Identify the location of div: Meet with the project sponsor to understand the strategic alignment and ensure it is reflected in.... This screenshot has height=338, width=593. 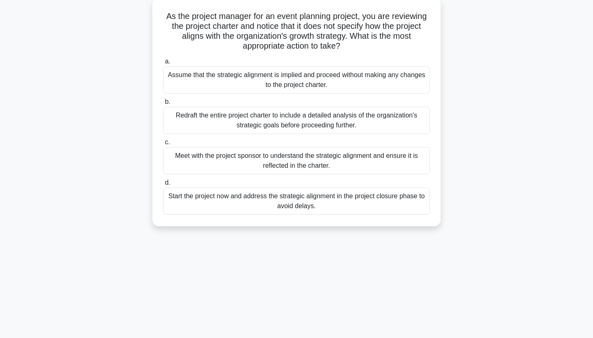
(296, 161).